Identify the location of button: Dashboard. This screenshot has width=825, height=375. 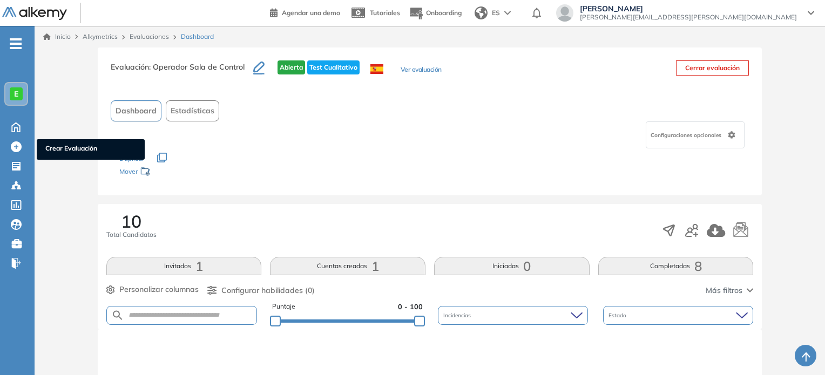
(136, 111).